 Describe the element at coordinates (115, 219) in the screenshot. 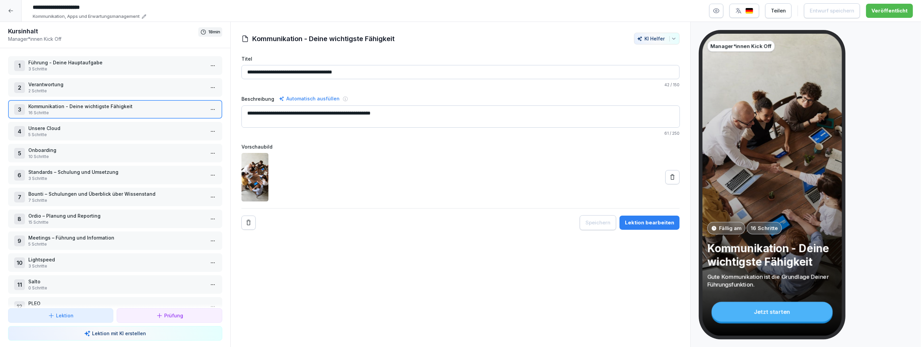

I see `div: 8Ordio – Planung und Reporting15 Schritte` at that location.